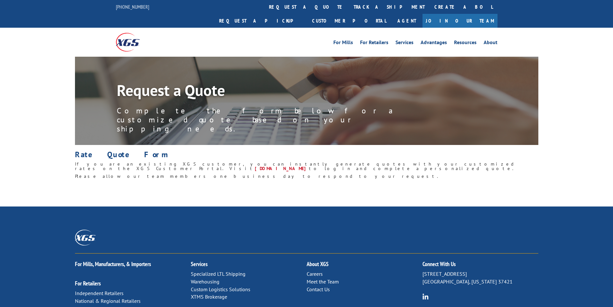  I want to click on a: National & Regional Retailers, so click(108, 301).